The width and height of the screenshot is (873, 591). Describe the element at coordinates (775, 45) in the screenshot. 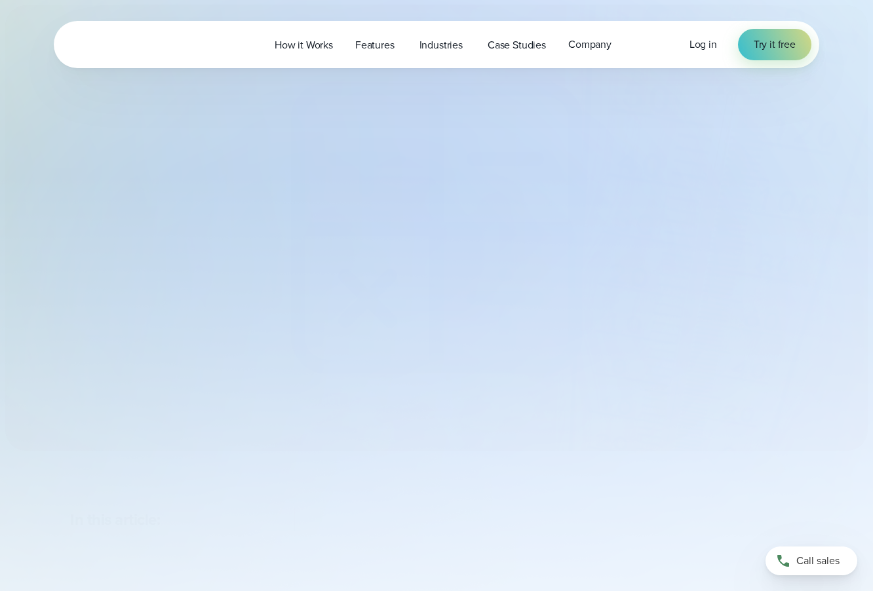

I see `span: Try it free` at that location.